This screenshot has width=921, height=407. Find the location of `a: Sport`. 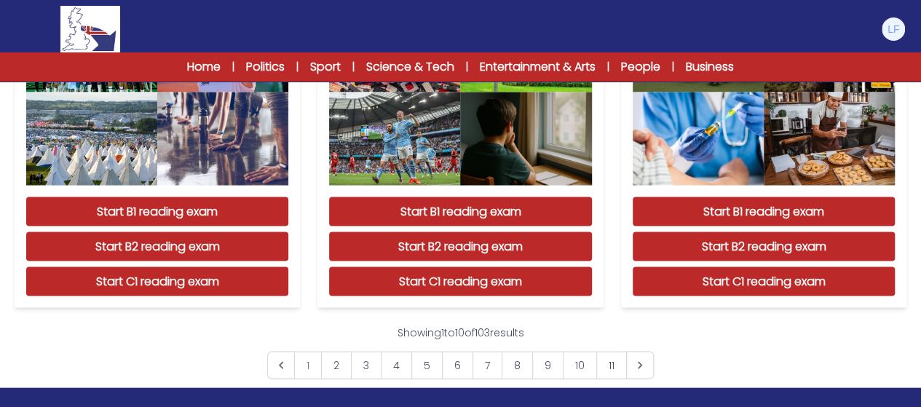

a: Sport is located at coordinates (325, 67).